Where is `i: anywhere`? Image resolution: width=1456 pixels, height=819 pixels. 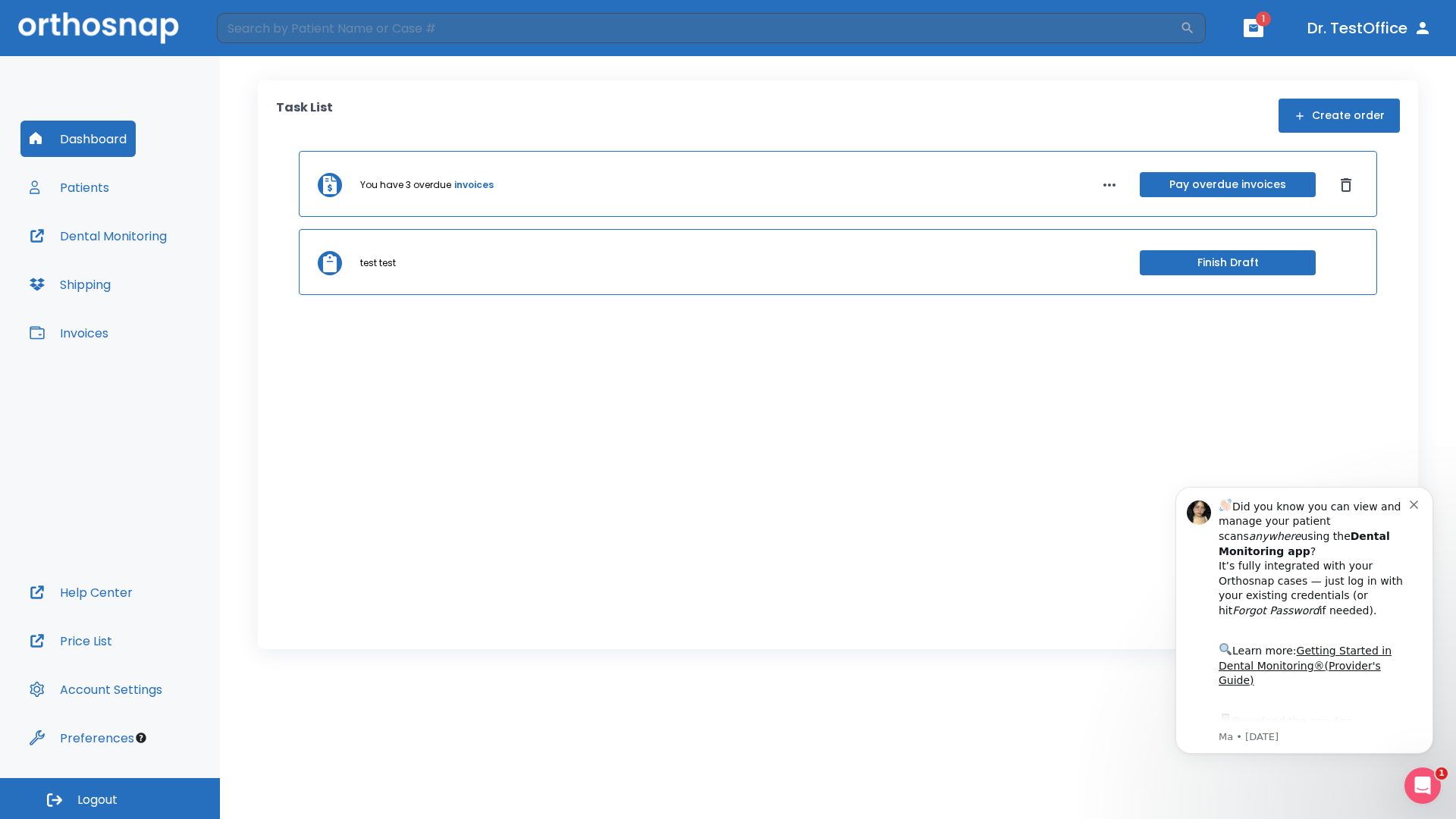
i: anywhere is located at coordinates (122, 72).